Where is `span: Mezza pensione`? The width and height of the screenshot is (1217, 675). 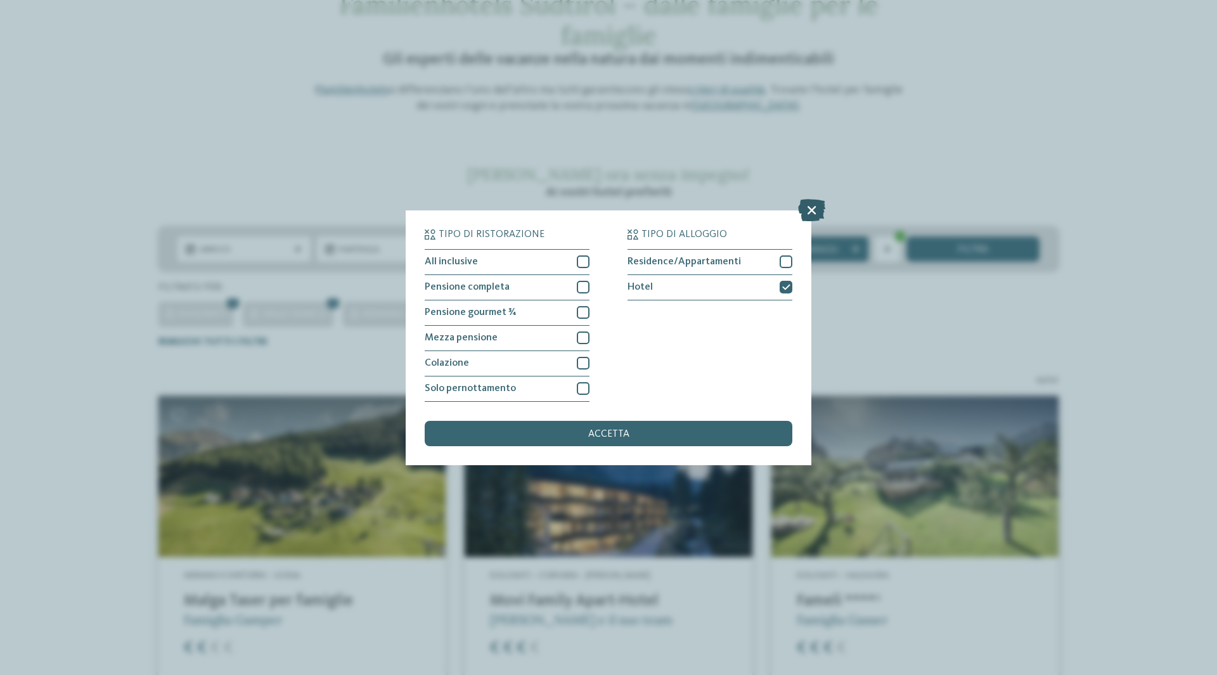
span: Mezza pensione is located at coordinates (461, 338).